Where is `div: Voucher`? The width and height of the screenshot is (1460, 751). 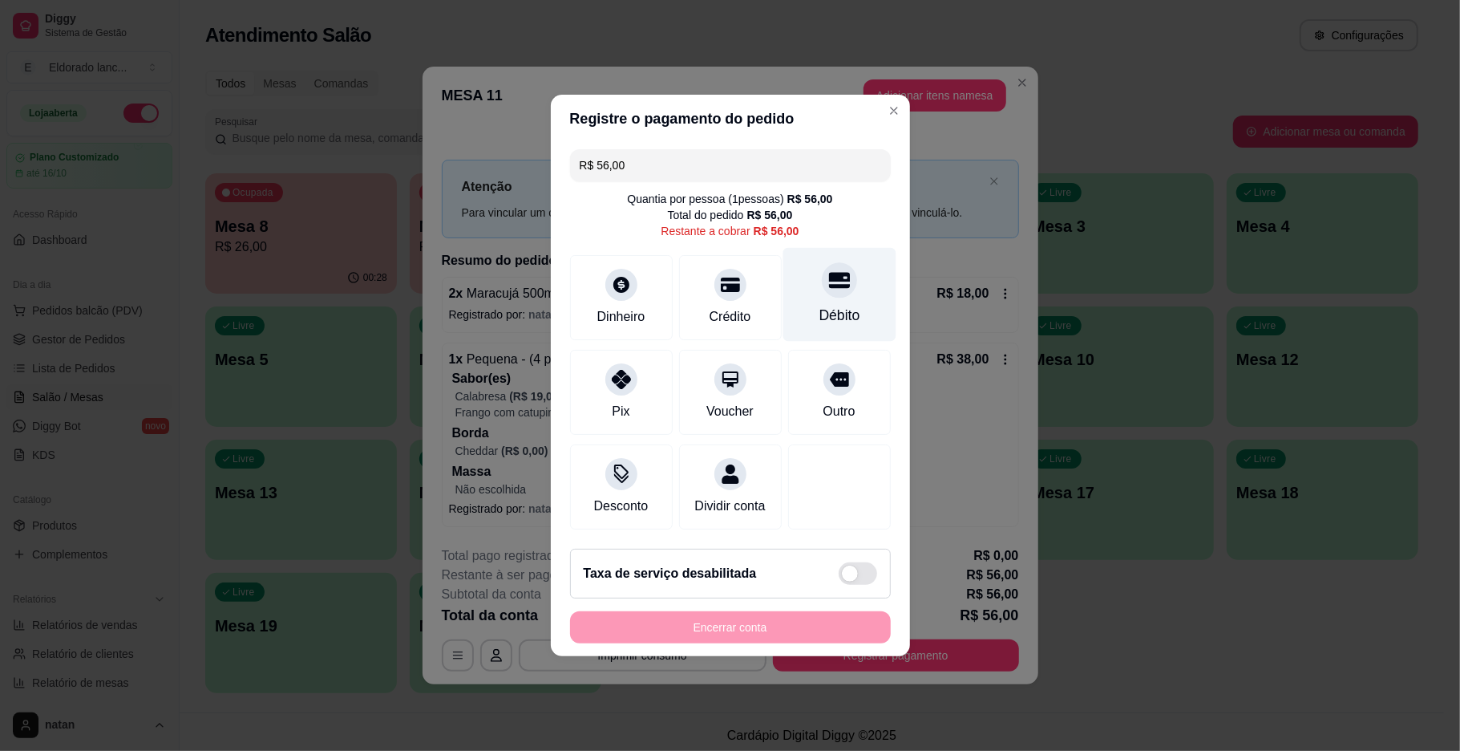
div: Voucher is located at coordinates (730, 411).